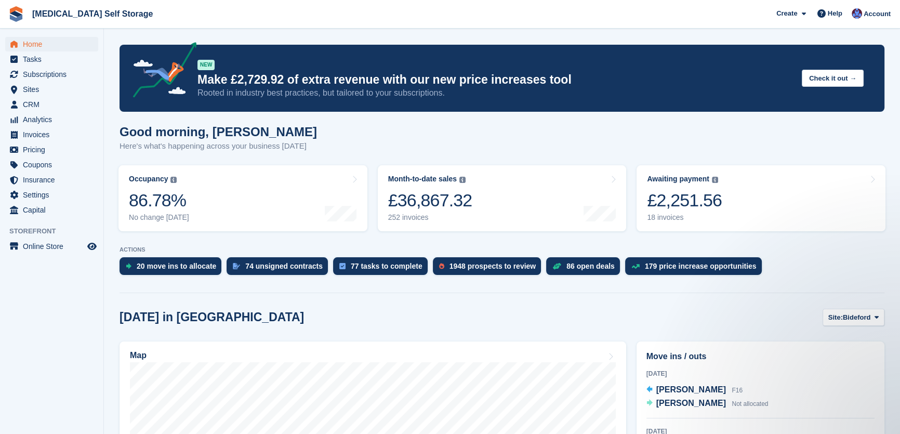 Image resolution: width=900 pixels, height=434 pixels. What do you see at coordinates (737, 390) in the screenshot?
I see `span: F16` at bounding box center [737, 390].